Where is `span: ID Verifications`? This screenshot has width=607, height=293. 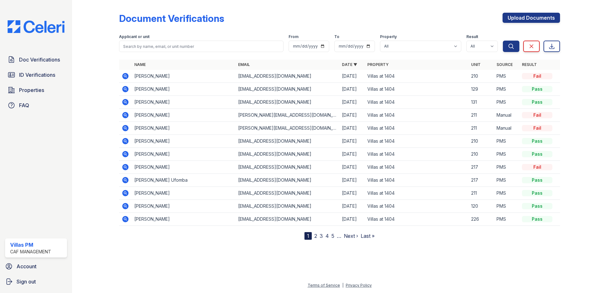
span: ID Verifications is located at coordinates (37, 75).